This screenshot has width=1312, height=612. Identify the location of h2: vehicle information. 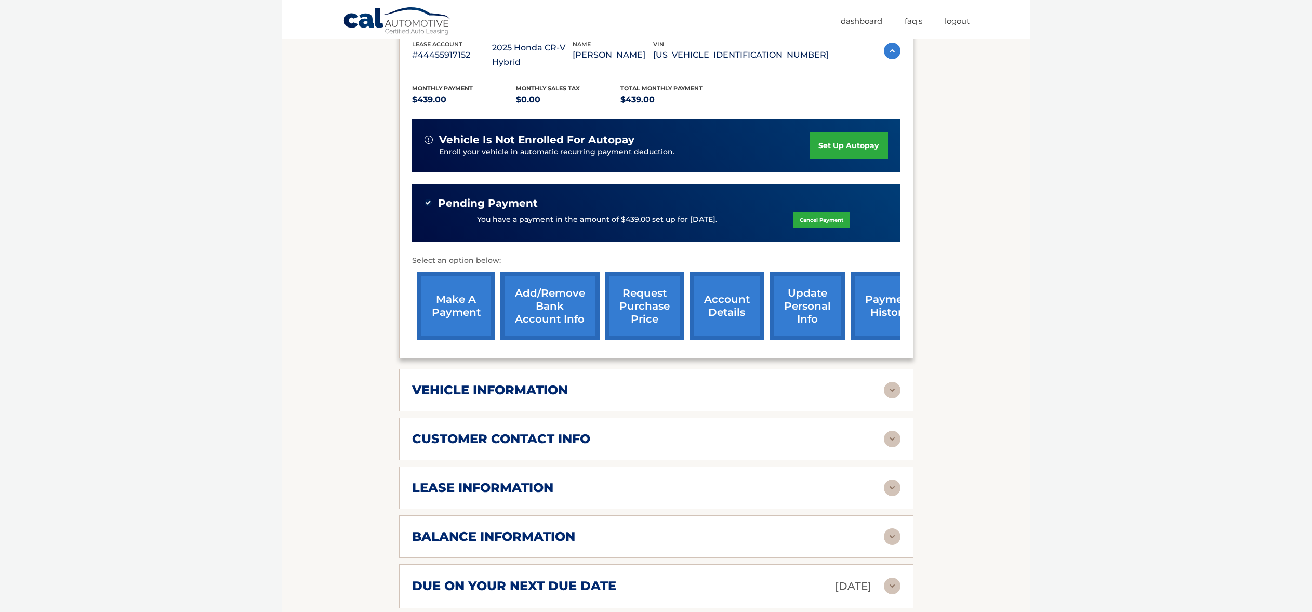
(490, 390).